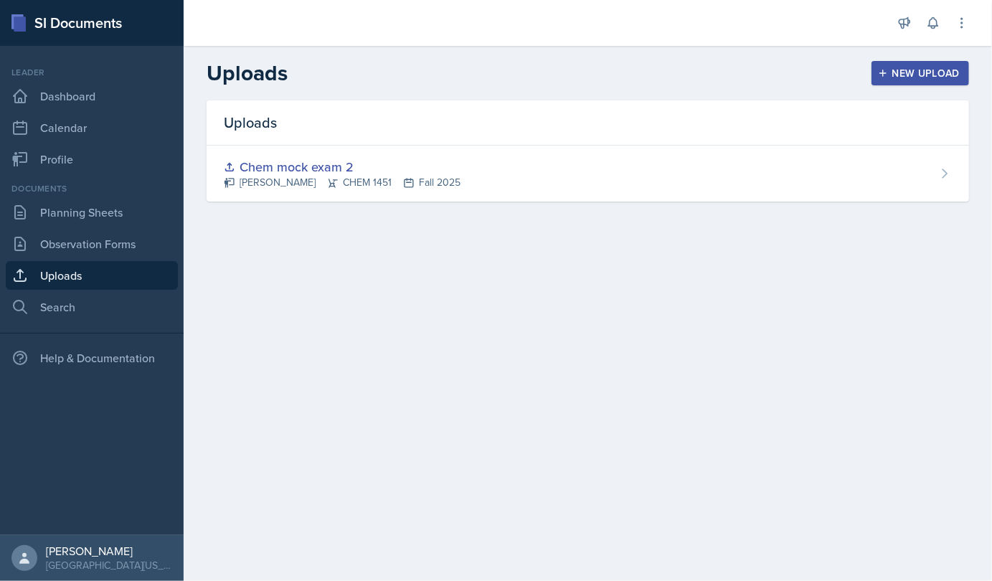 The width and height of the screenshot is (992, 581). What do you see at coordinates (92, 358) in the screenshot?
I see `div: Help & Documentation` at bounding box center [92, 358].